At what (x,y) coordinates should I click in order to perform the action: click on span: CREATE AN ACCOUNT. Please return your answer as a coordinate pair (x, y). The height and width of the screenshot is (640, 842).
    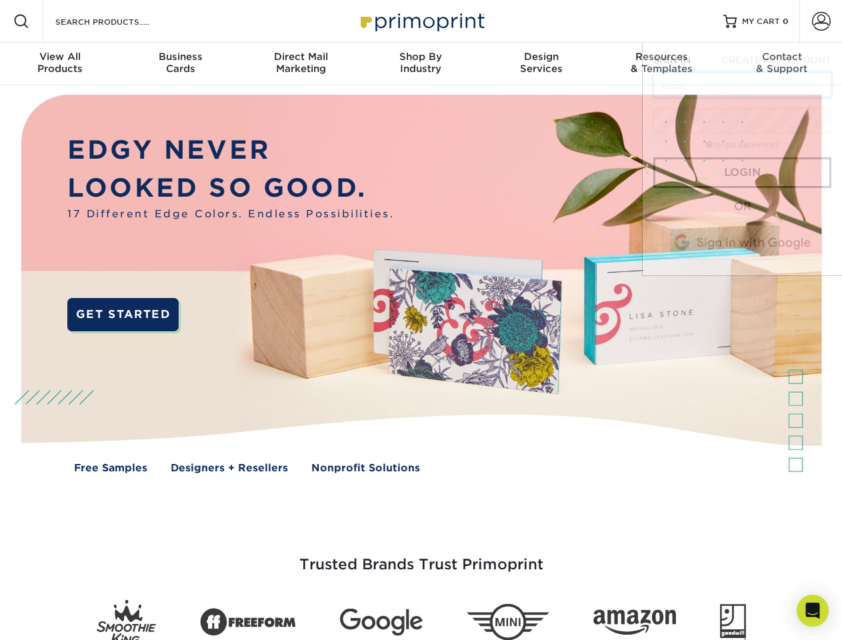
    Looking at the image, I should click on (776, 60).